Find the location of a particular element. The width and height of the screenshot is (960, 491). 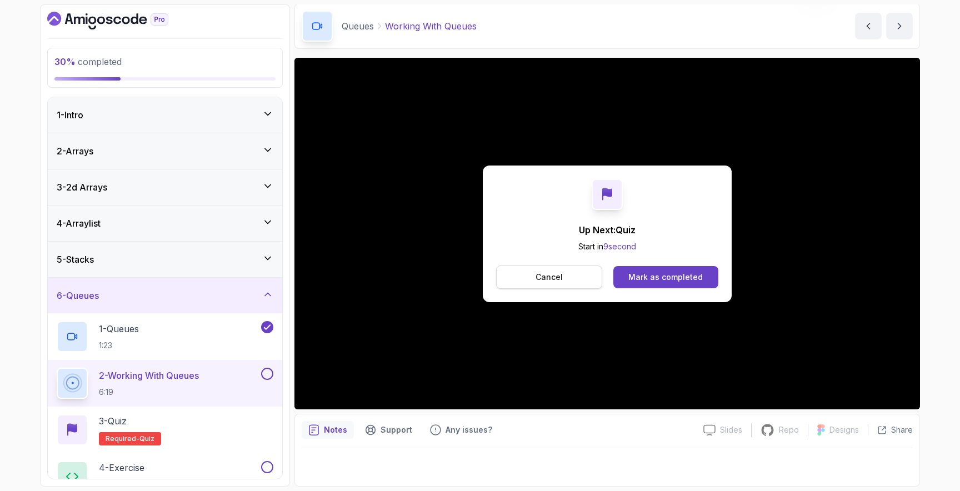

p: 1 - Queues is located at coordinates (119, 329).